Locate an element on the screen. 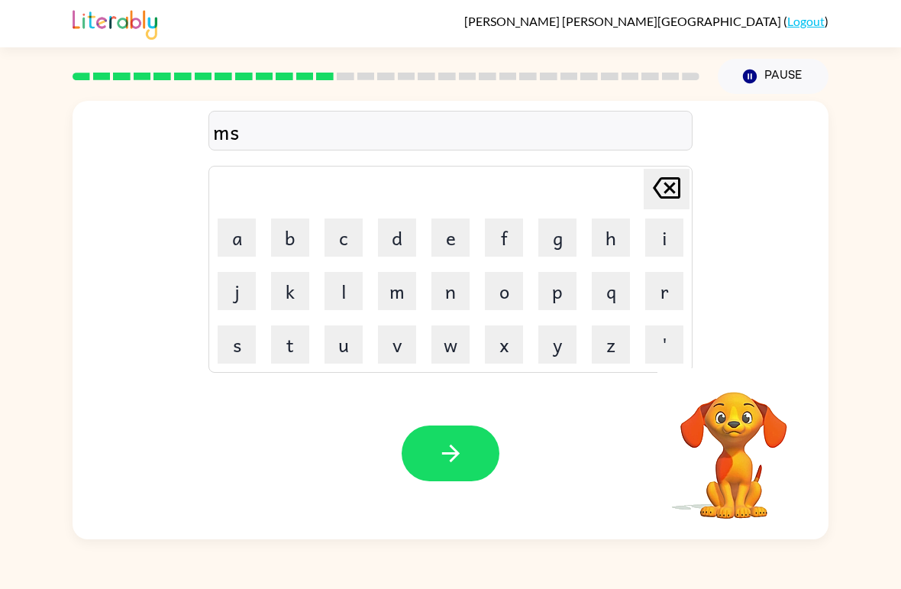 This screenshot has width=901, height=589. button: g is located at coordinates (557, 237).